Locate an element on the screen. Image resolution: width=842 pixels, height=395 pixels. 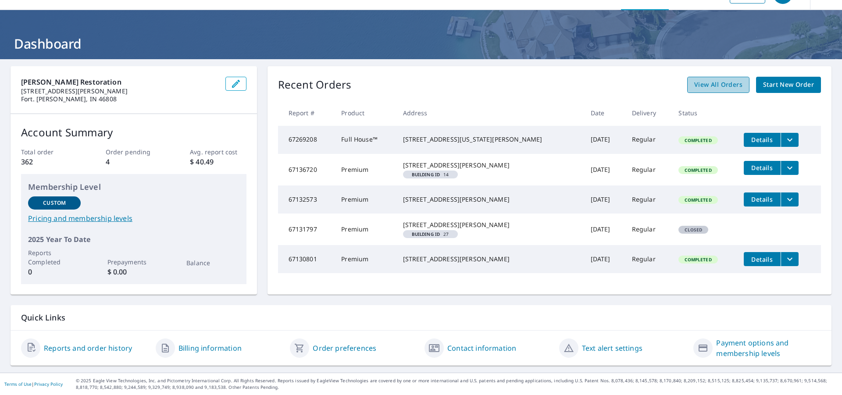
p: 4 is located at coordinates (134, 162).